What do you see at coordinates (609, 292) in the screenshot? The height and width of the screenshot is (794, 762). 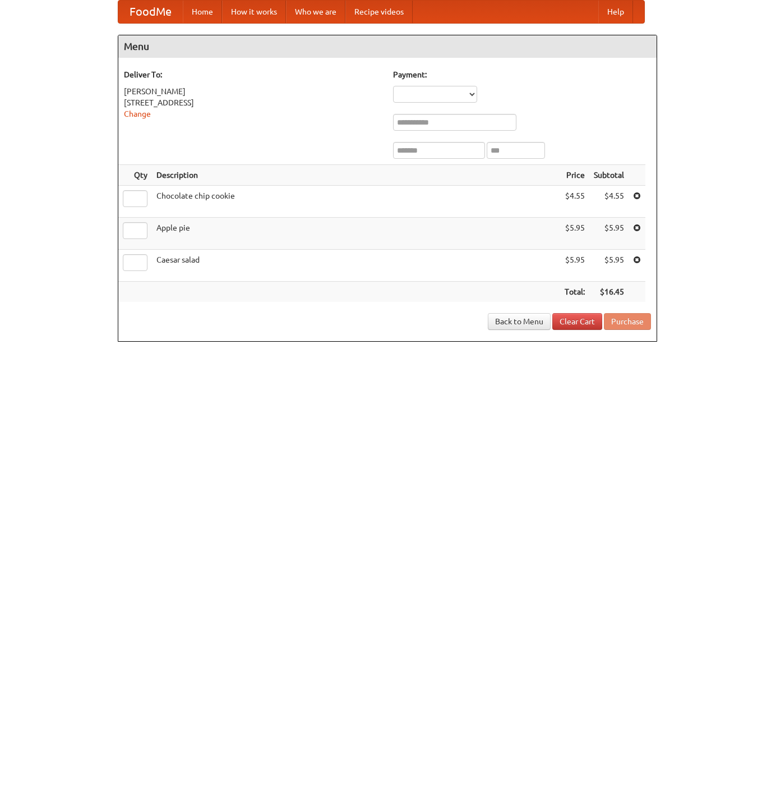 I see `th: $16.45` at bounding box center [609, 292].